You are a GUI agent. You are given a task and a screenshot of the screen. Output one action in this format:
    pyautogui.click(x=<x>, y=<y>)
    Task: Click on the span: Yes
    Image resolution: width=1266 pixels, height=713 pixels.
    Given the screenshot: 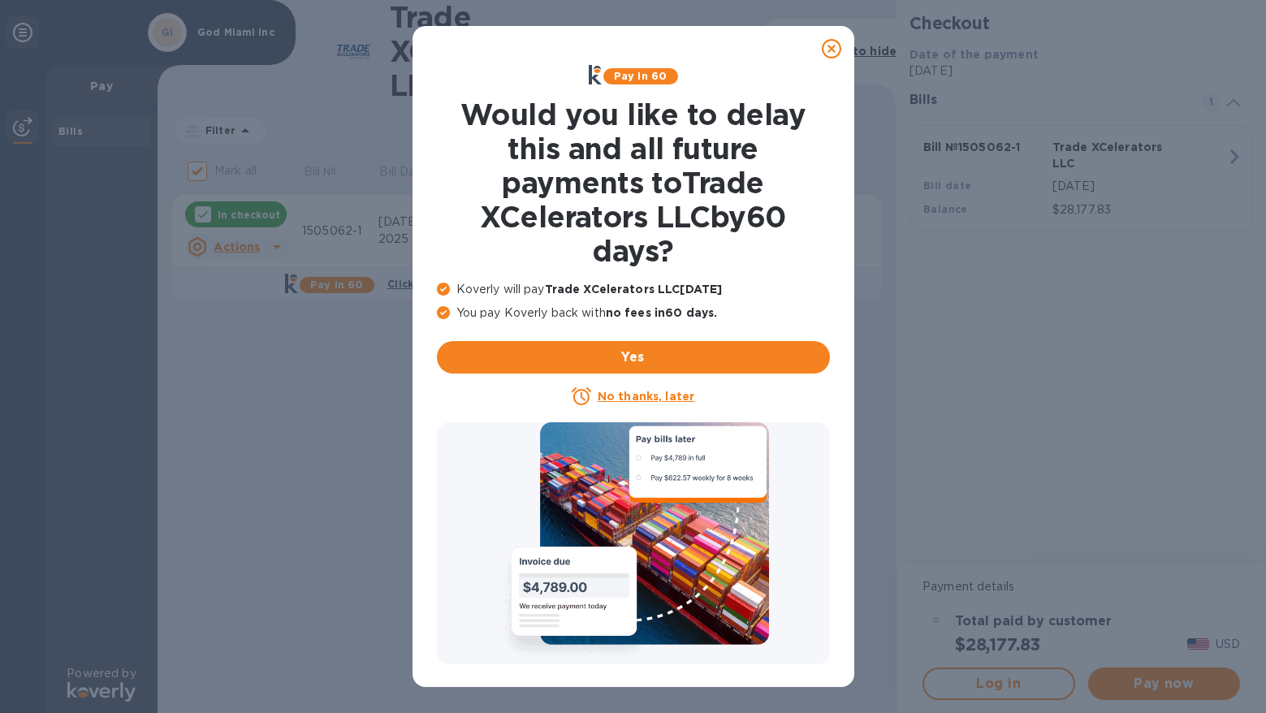 What is the action you would take?
    pyautogui.click(x=634, y=357)
    